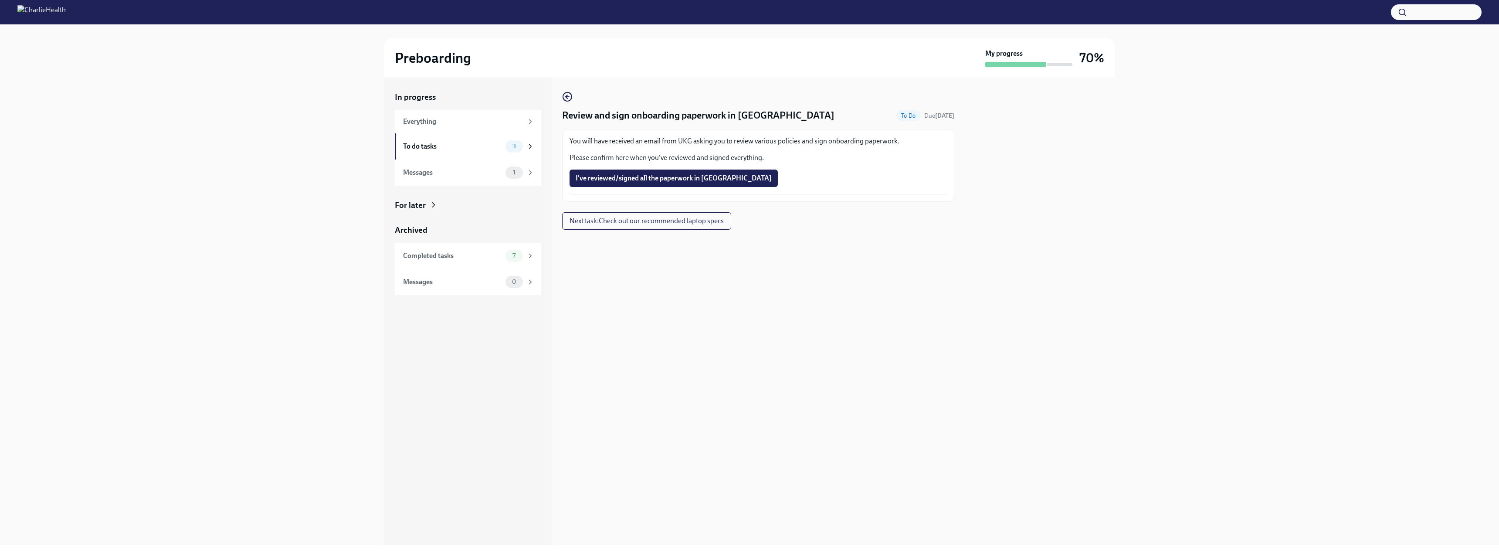 This screenshot has width=1499, height=554. I want to click on a: For later, so click(468, 205).